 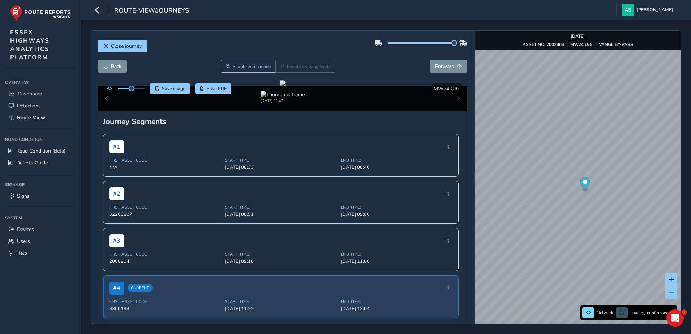 I want to click on span: MW24 UJG, so click(x=446, y=88).